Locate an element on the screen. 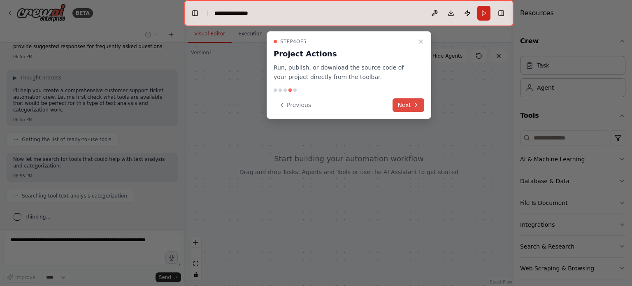 This screenshot has height=286, width=632. button: Hide left sidebar is located at coordinates (195, 13).